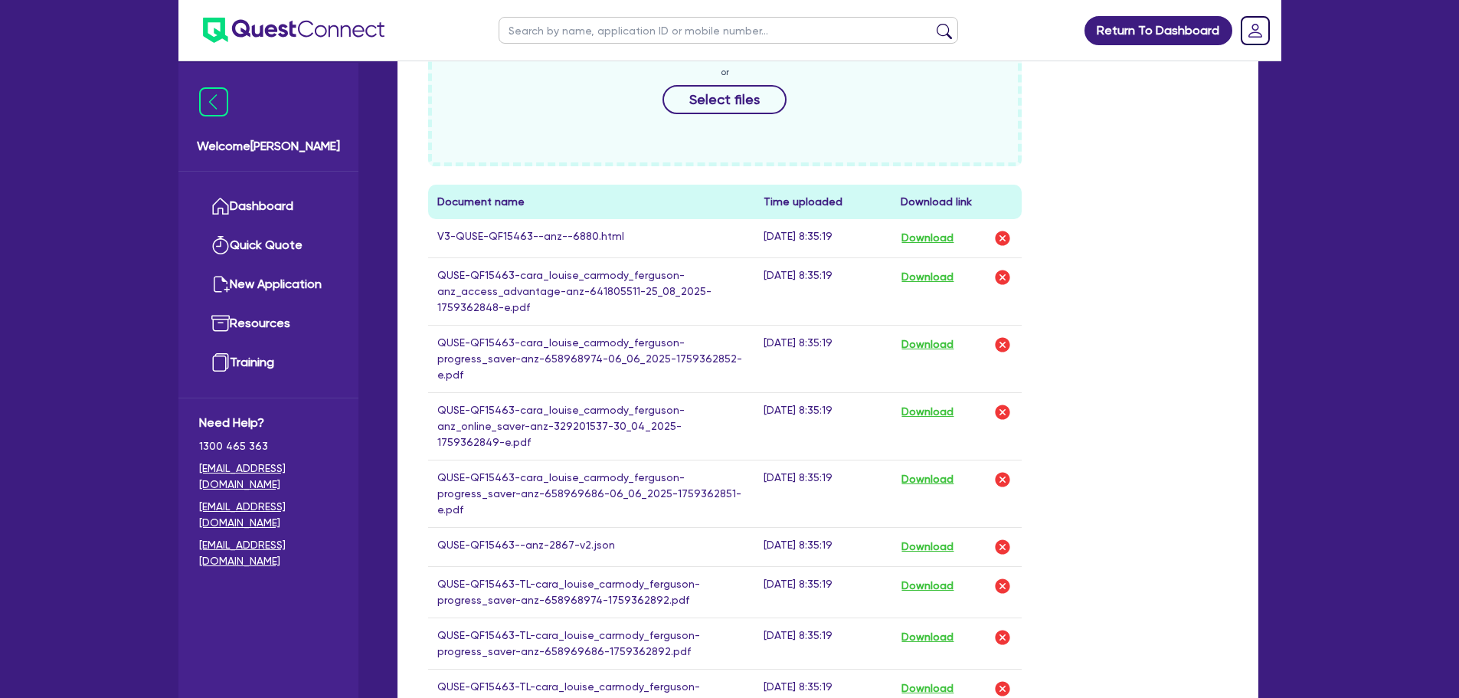 This screenshot has width=1459, height=698. What do you see at coordinates (268, 245) in the screenshot?
I see `a: Quick Quote` at bounding box center [268, 245].